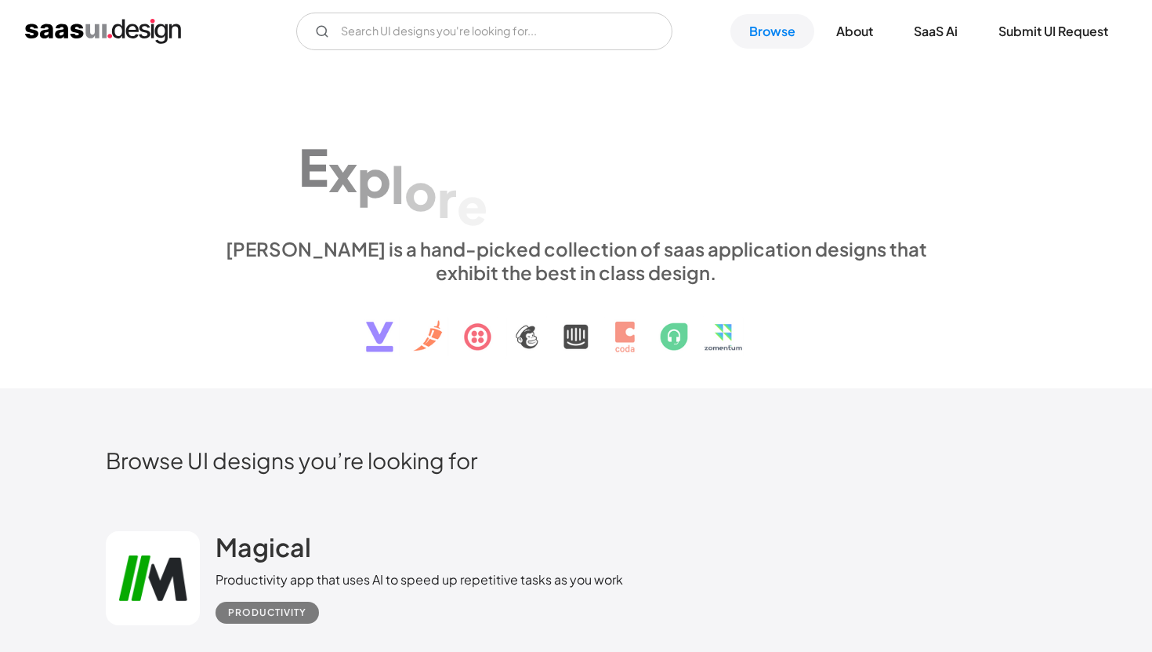 The height and width of the screenshot is (652, 1152). I want to click on div: p, so click(374, 177).